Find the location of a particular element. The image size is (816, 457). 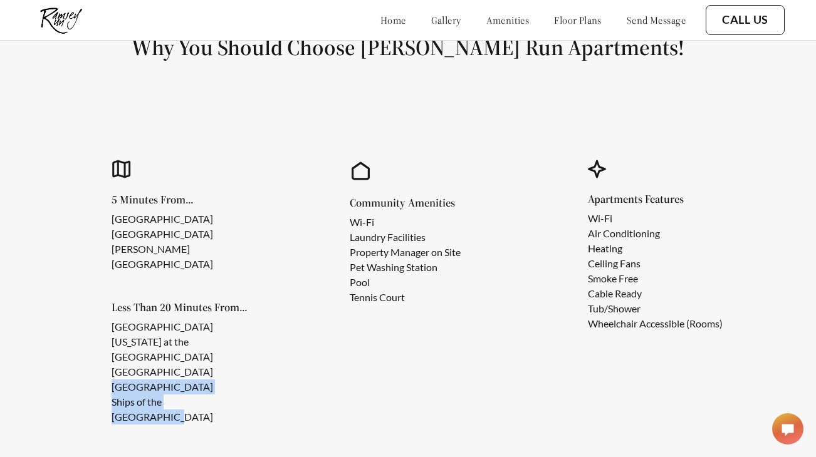

a: send message is located at coordinates (656, 20).